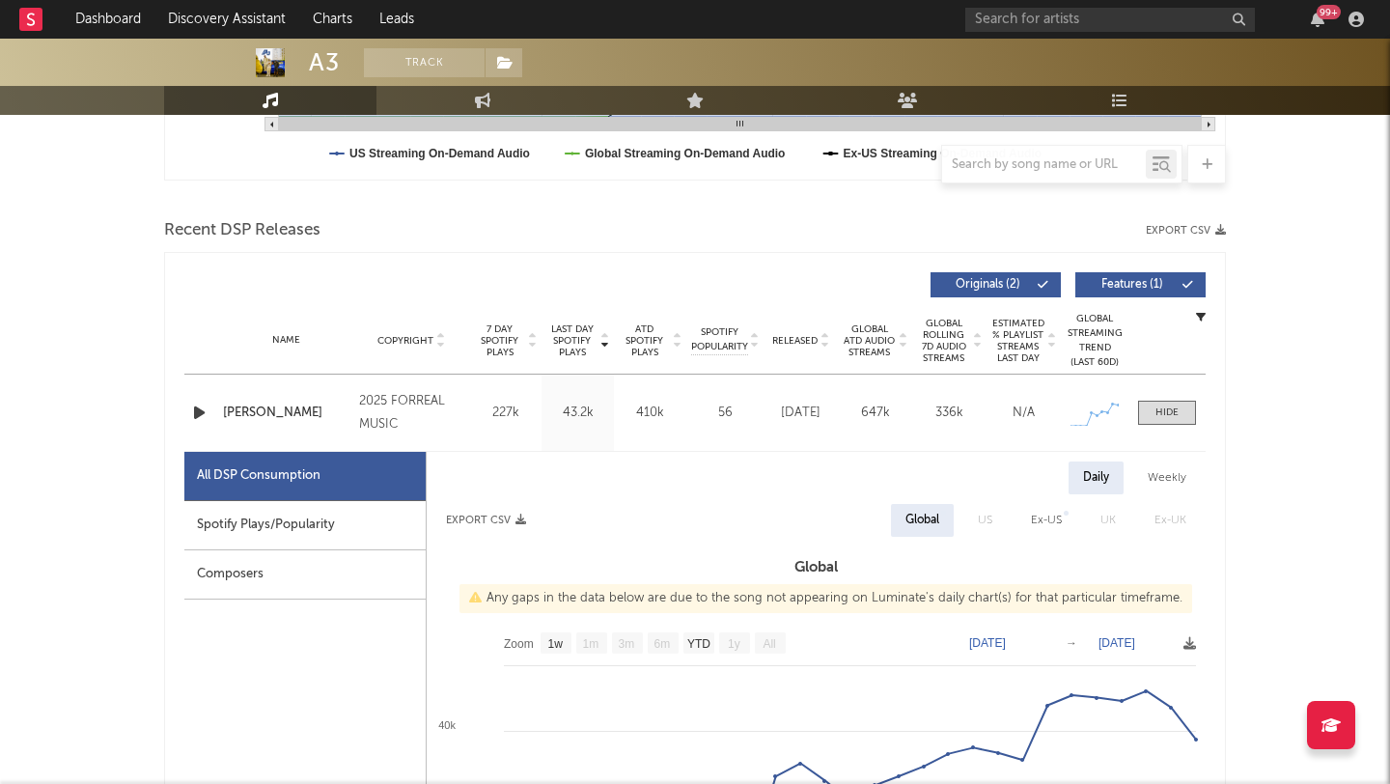 Image resolution: width=1390 pixels, height=784 pixels. I want to click on div: Spotify Plays/Popularity, so click(305, 525).